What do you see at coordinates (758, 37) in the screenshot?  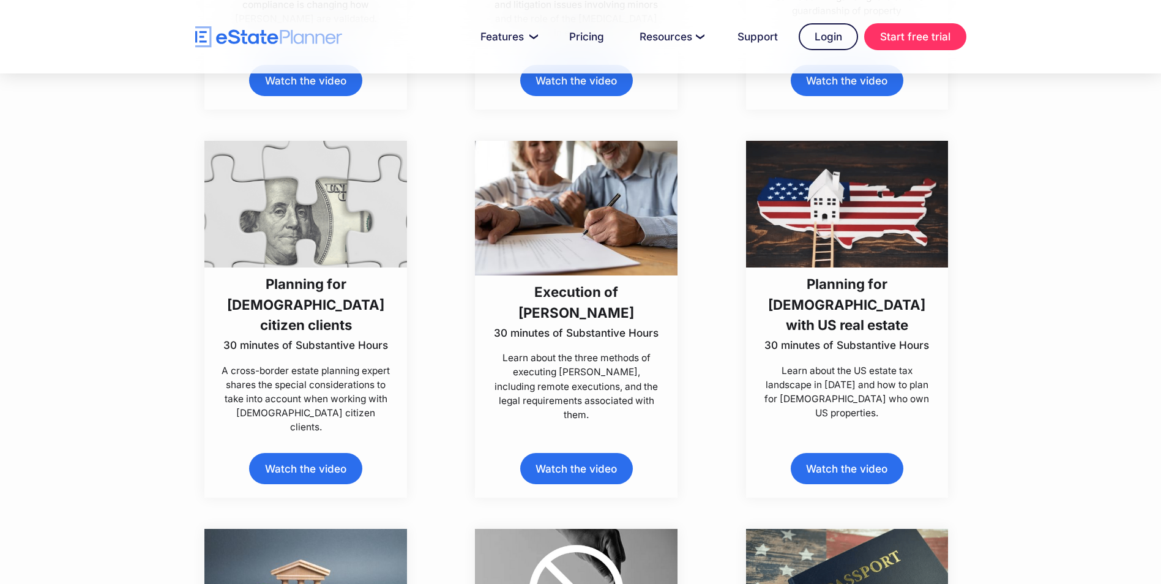 I see `a: Support` at bounding box center [758, 37].